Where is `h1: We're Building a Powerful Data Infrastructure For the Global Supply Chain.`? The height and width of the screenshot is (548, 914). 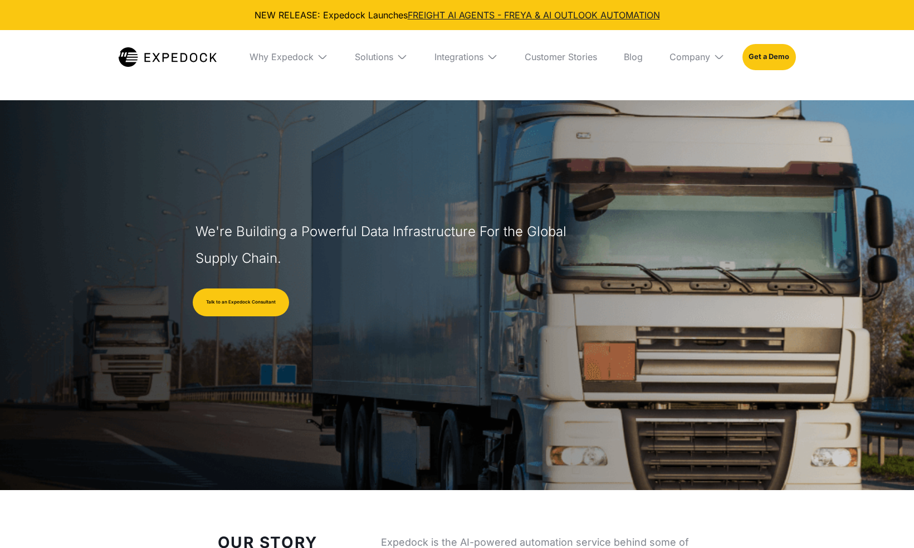
h1: We're Building a Powerful Data Infrastructure For the Global Supply Chain. is located at coordinates (384, 245).